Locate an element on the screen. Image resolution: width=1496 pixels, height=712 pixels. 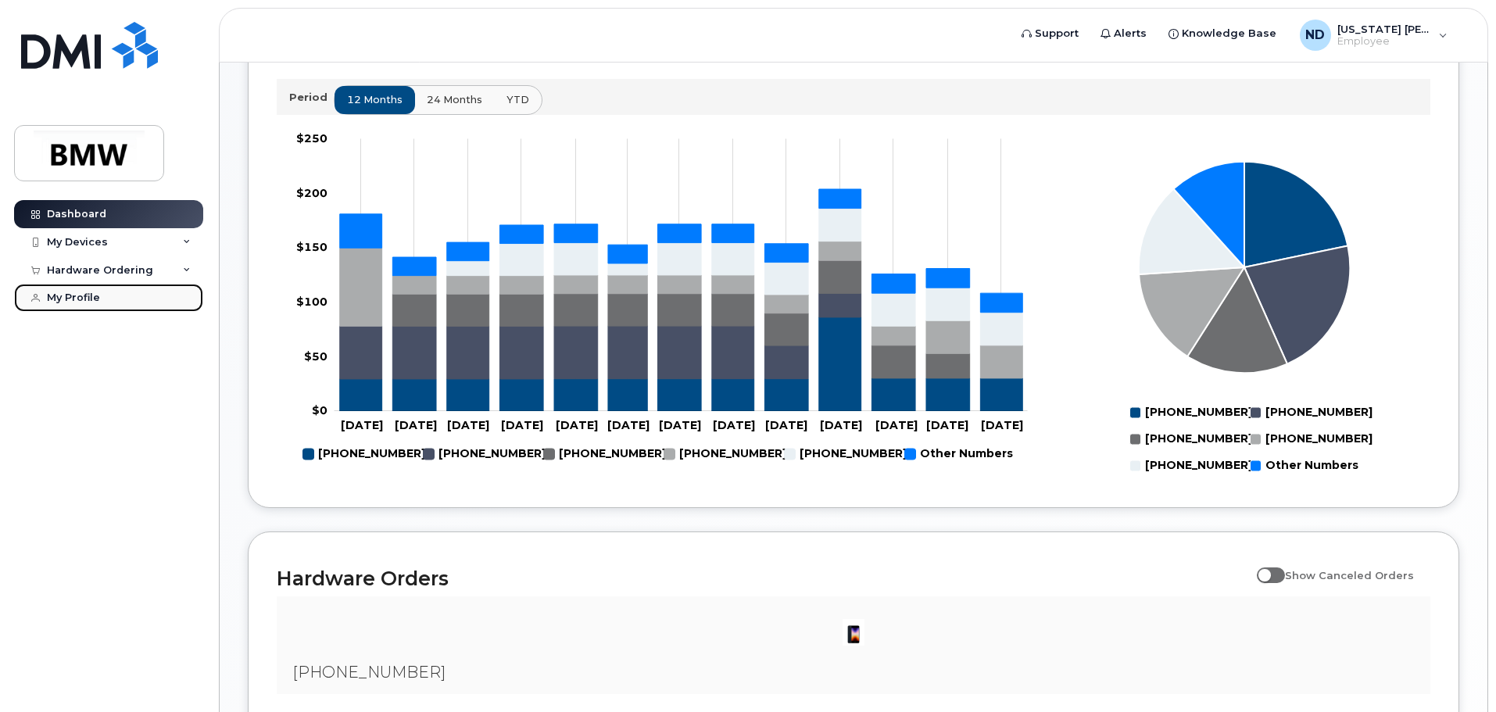
span: 24 months is located at coordinates (454, 99).